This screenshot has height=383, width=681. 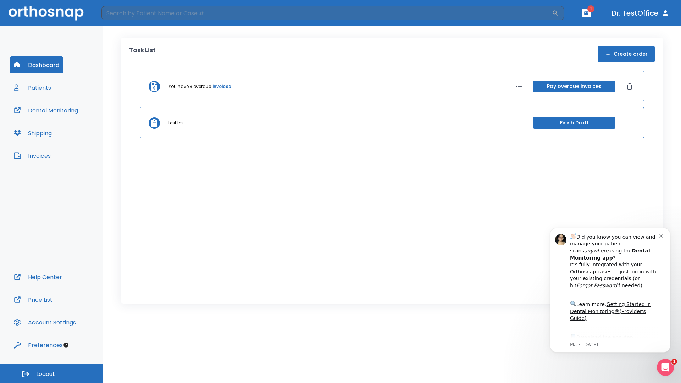 I want to click on p: You have 3 overdue, so click(x=190, y=86).